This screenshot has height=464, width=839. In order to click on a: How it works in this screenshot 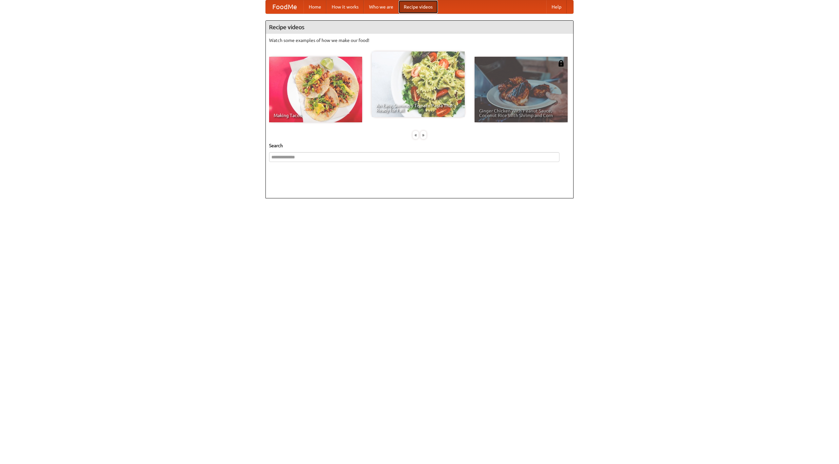, I will do `click(345, 7)`.